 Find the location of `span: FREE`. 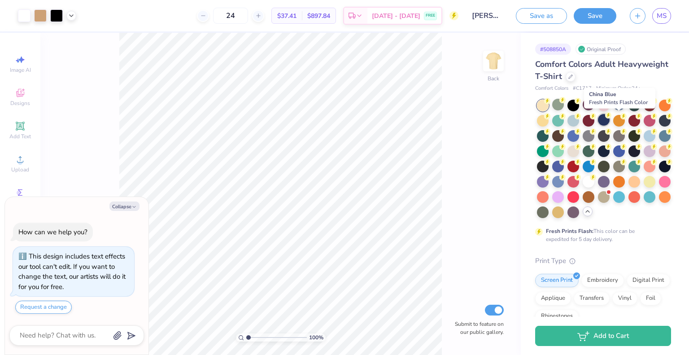

span: FREE is located at coordinates (430, 16).